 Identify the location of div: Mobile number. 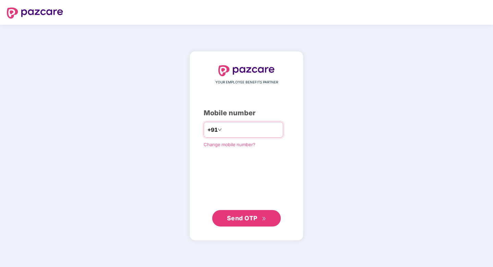
(247, 113).